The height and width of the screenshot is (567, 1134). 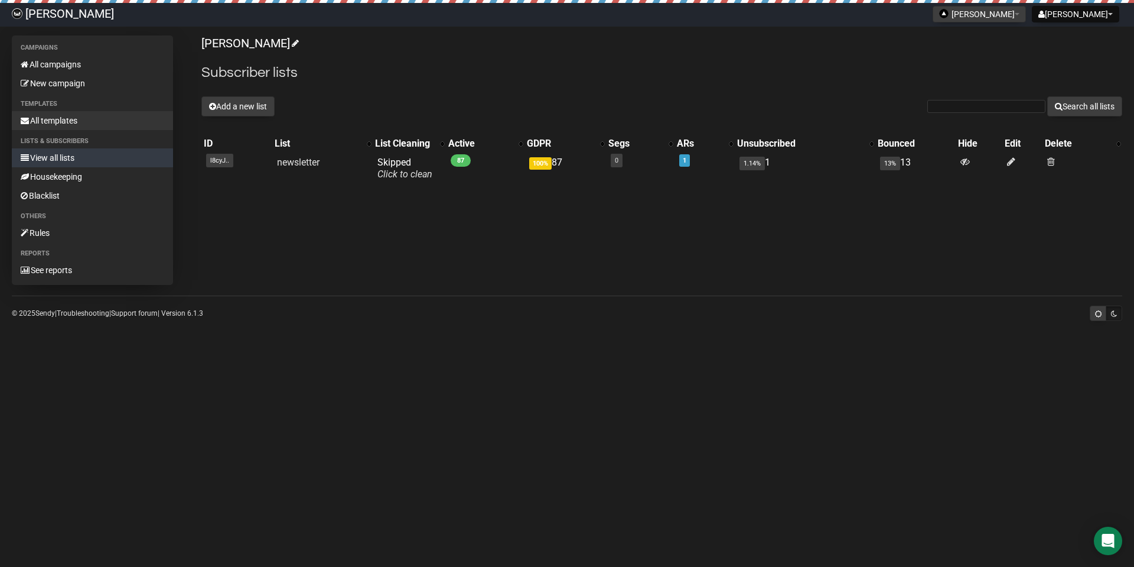 I want to click on a: See reports, so click(x=92, y=270).